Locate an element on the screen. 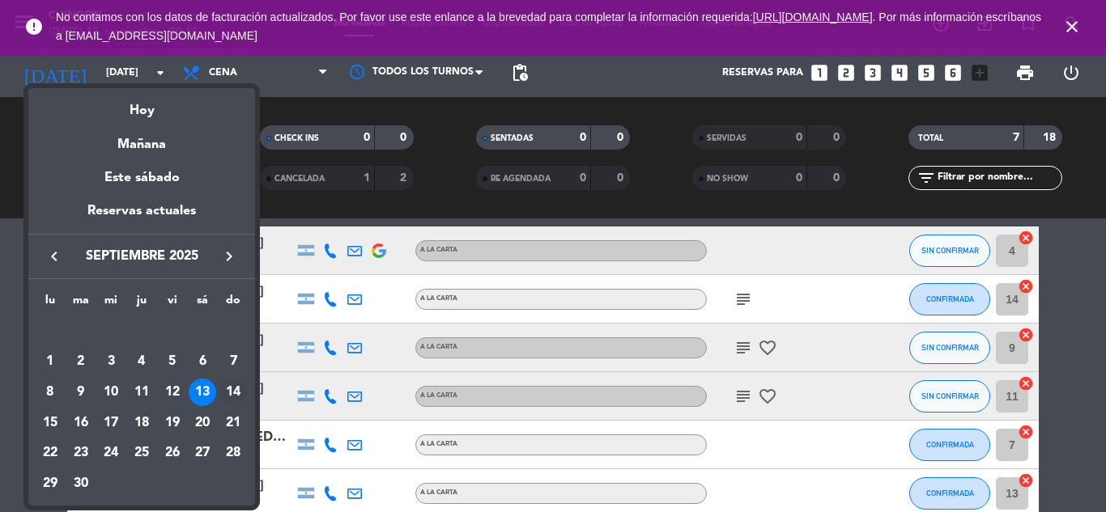  th: lunes is located at coordinates (50, 304).